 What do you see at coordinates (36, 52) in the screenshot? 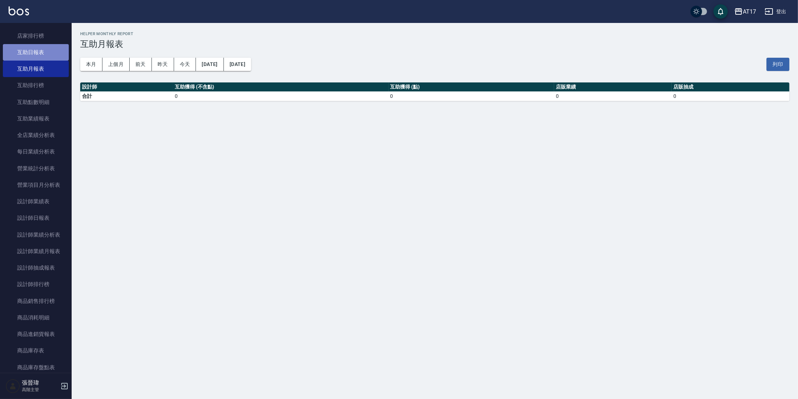
I see `a: 互助日報表` at bounding box center [36, 52].